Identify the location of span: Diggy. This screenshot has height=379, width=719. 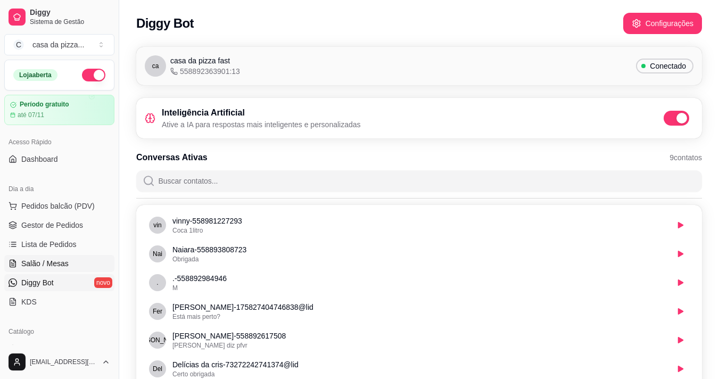
(70, 13).